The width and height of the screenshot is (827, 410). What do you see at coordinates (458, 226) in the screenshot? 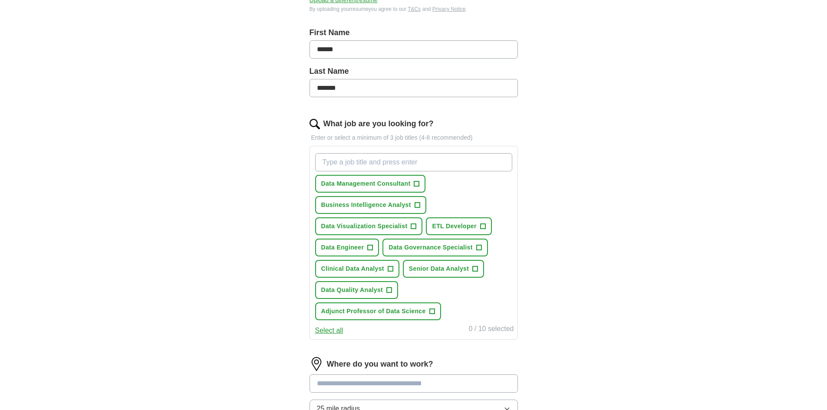
I see `button: ETL Developer` at bounding box center [458, 226].